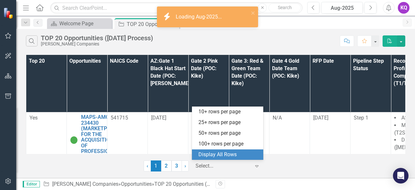  I want to click on input: Search ClearPoint..., so click(177, 8).